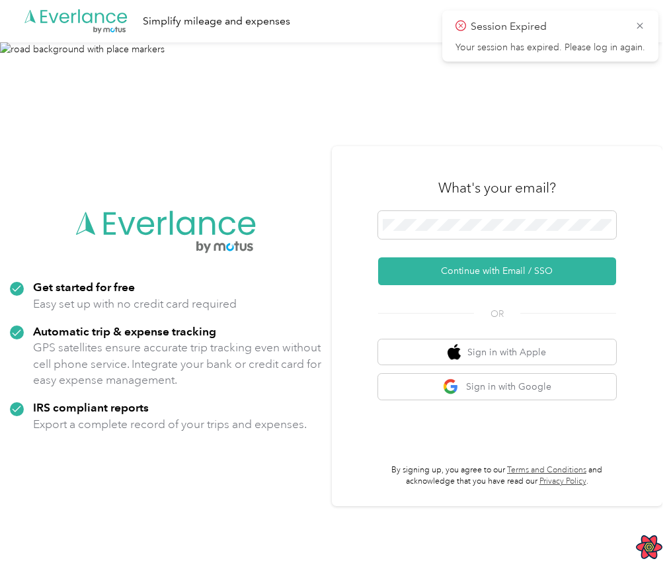 The image size is (669, 567). I want to click on button: google logoSign in with Google, so click(497, 386).